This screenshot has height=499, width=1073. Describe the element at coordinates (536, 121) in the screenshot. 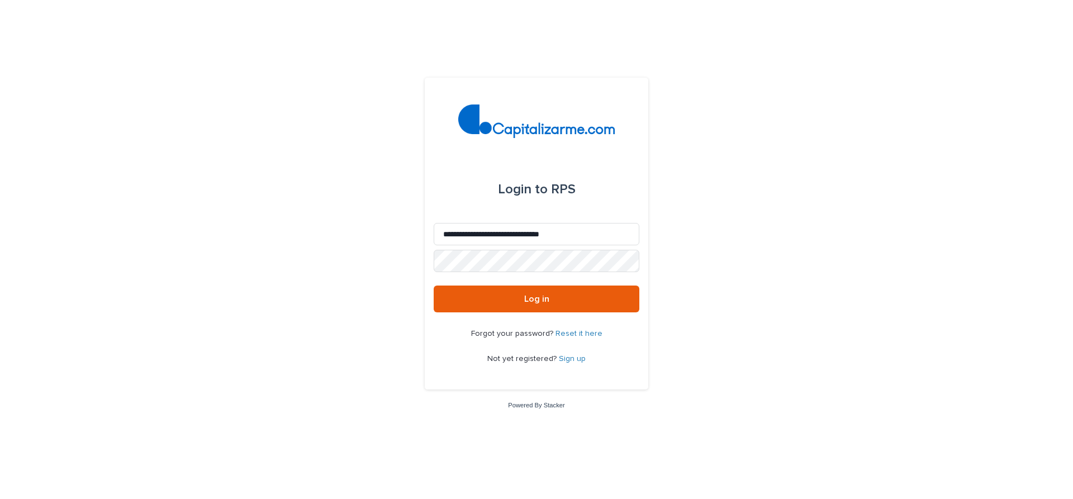

I see `img: TjQlHxlQVOtaKxwbrr5R` at that location.